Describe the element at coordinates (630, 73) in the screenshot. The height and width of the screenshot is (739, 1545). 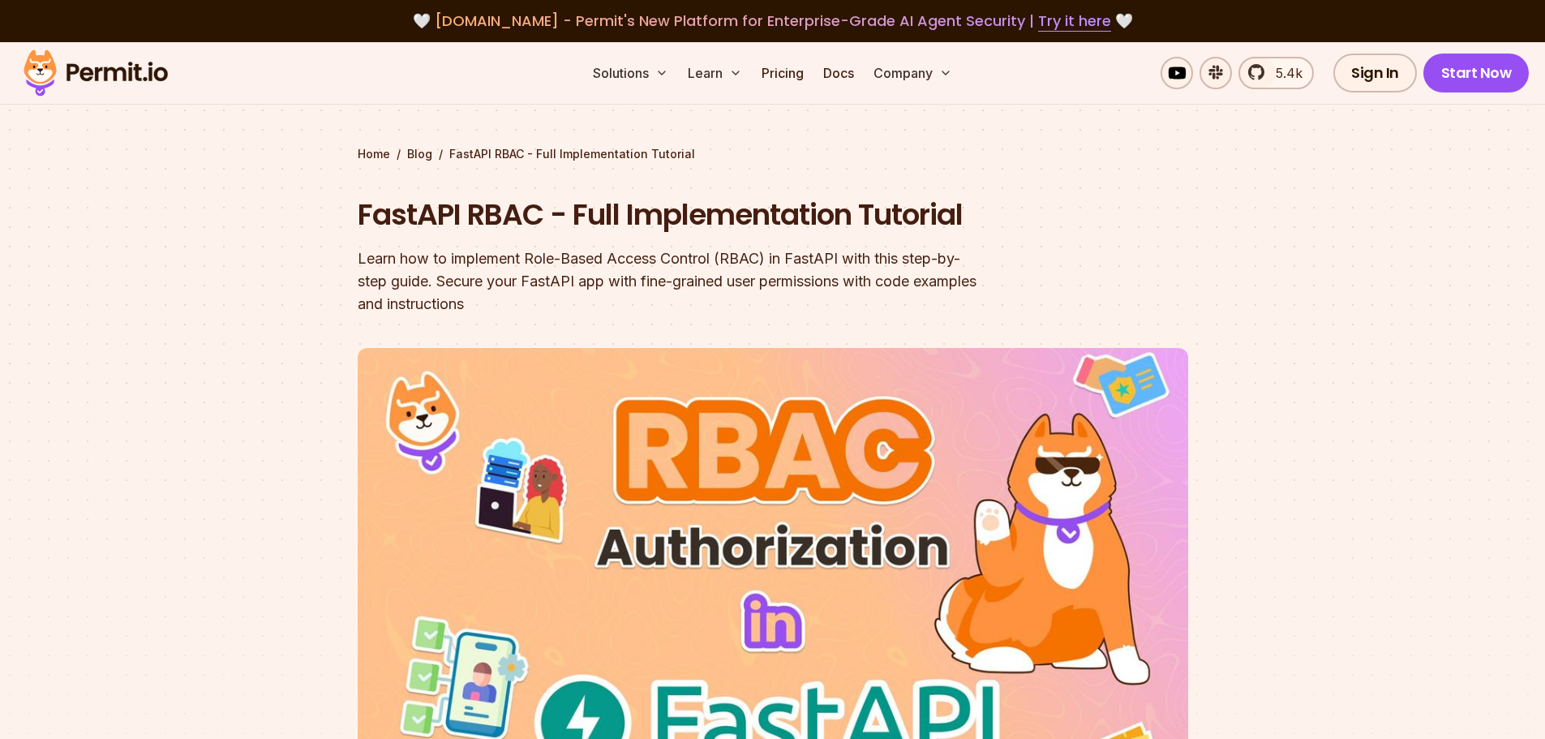
I see `button: Solutions` at that location.